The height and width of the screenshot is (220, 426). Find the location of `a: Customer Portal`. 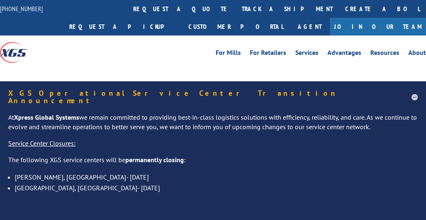

a: Customer Portal is located at coordinates (236, 26).